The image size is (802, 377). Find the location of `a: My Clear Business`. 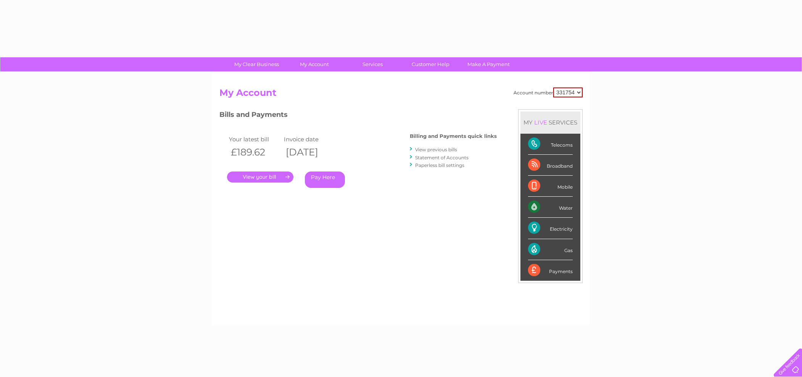

a: My Clear Business is located at coordinates (256, 64).